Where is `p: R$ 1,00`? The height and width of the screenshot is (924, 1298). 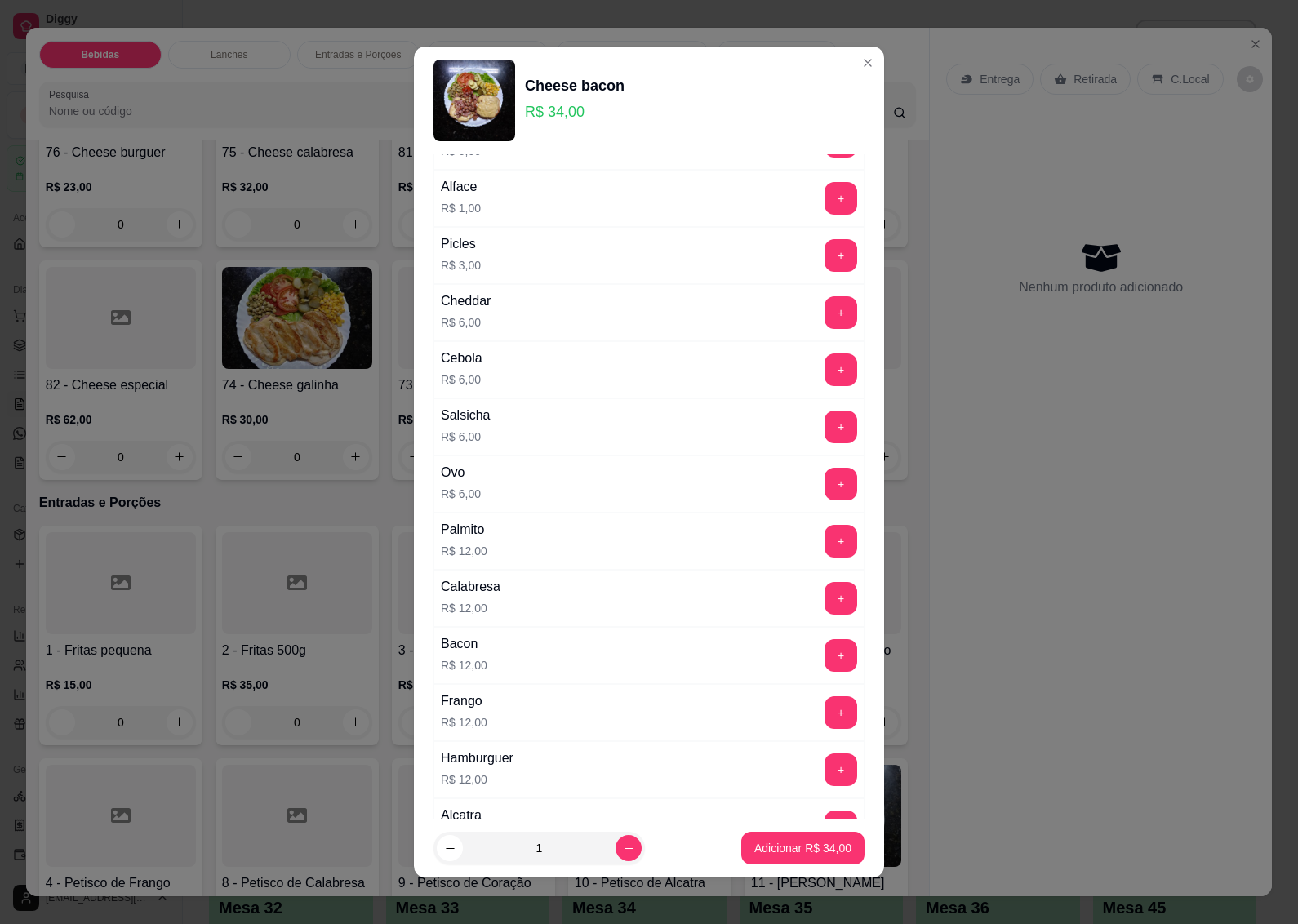
p: R$ 1,00 is located at coordinates (461, 208).